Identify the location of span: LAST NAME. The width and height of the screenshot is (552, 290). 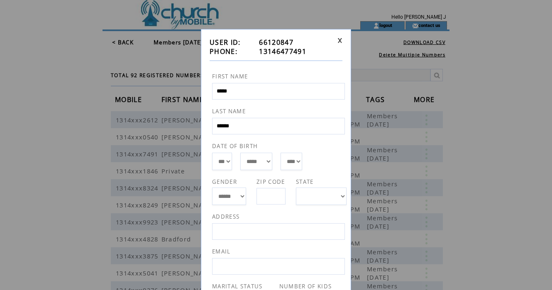
(229, 111).